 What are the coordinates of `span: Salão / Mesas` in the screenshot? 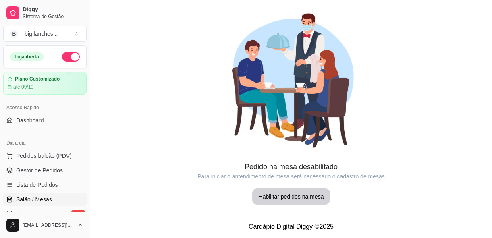 It's located at (34, 199).